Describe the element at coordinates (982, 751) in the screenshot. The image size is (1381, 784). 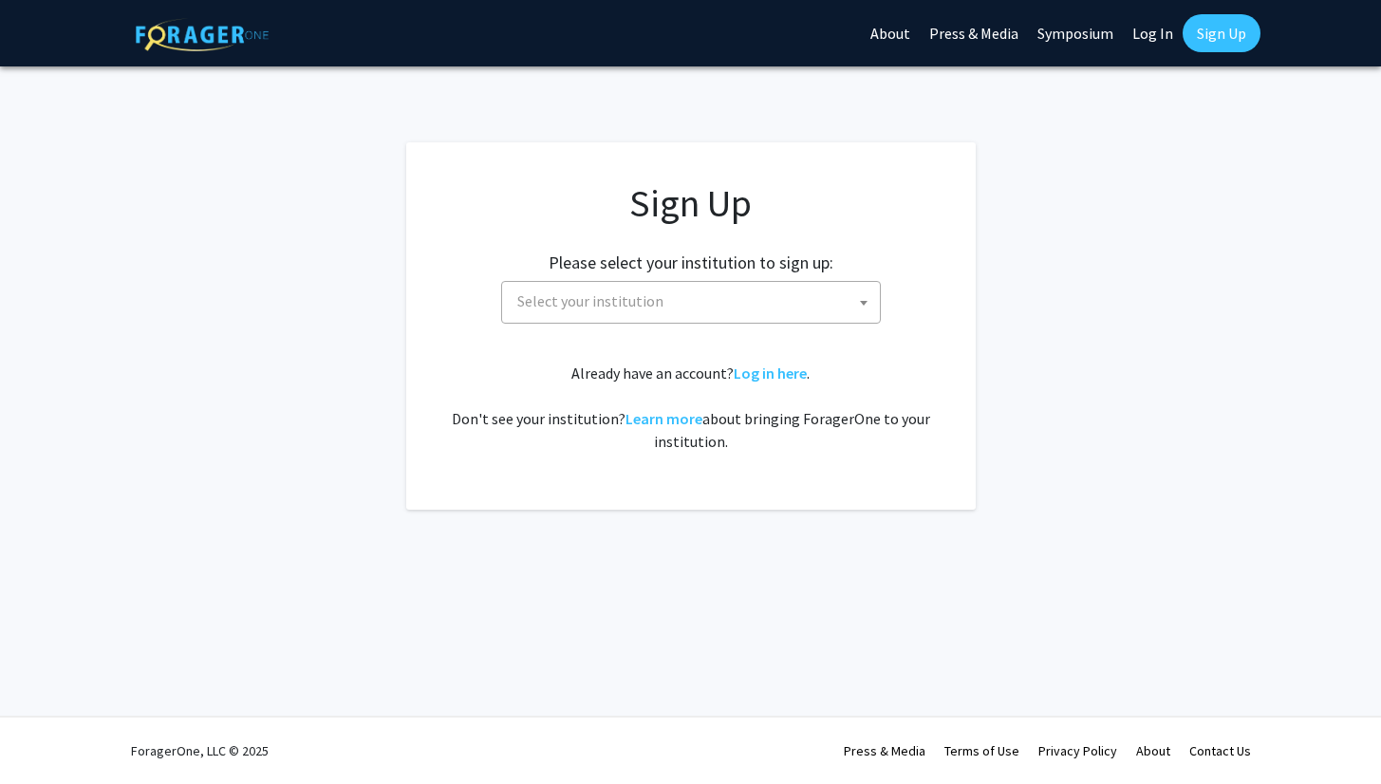
I see `a: Terms of Use` at that location.